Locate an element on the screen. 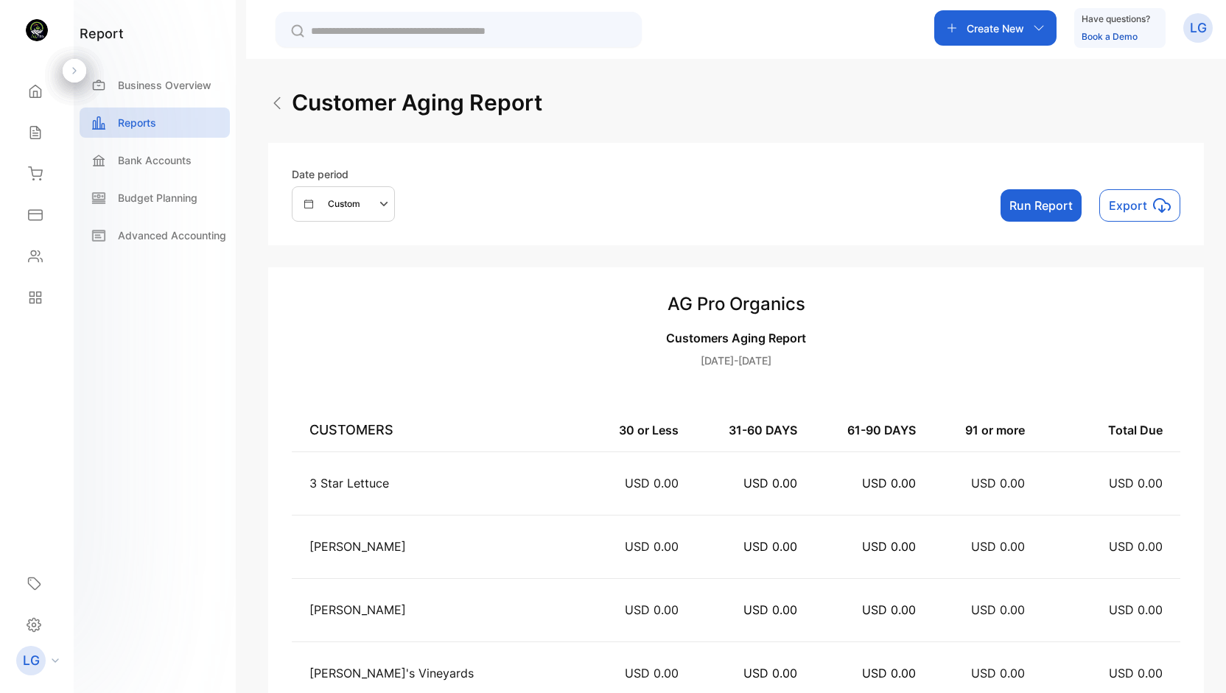 The height and width of the screenshot is (693, 1226). button: LG is located at coordinates (1198, 28).